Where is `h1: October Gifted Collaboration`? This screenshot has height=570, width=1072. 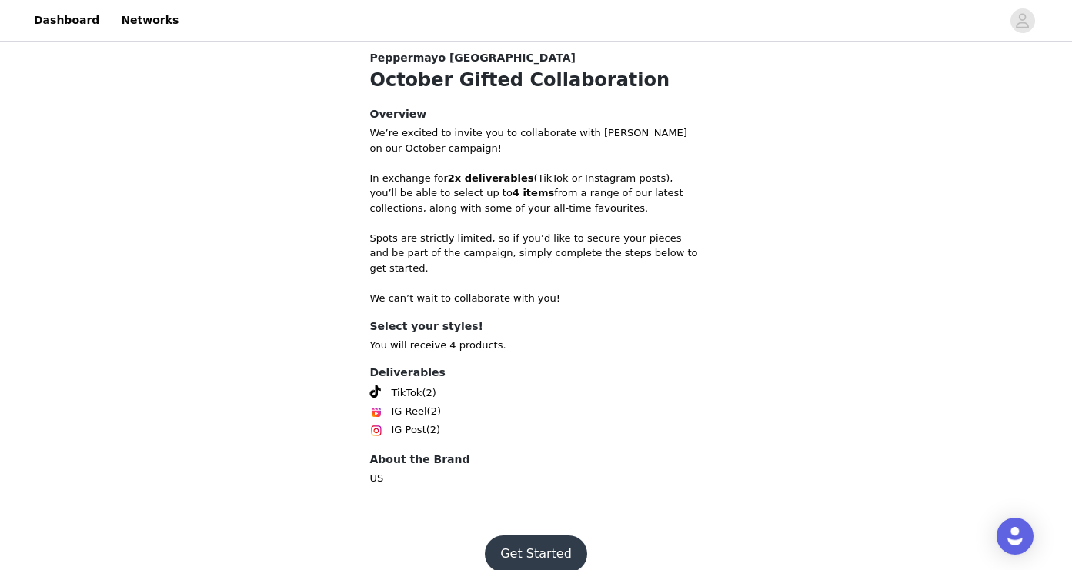 h1: October Gifted Collaboration is located at coordinates (536, 80).